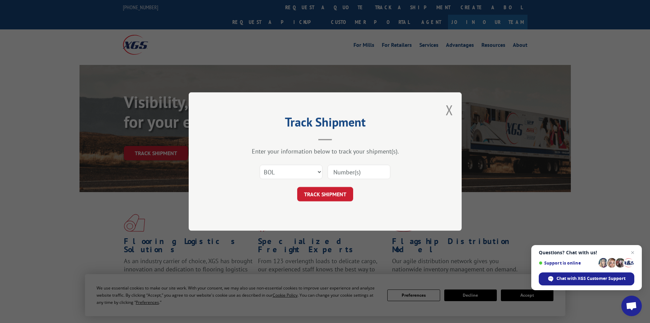 The height and width of the screenshot is (323, 650). Describe the element at coordinates (359, 172) in the screenshot. I see `input: Number(s)` at that location.